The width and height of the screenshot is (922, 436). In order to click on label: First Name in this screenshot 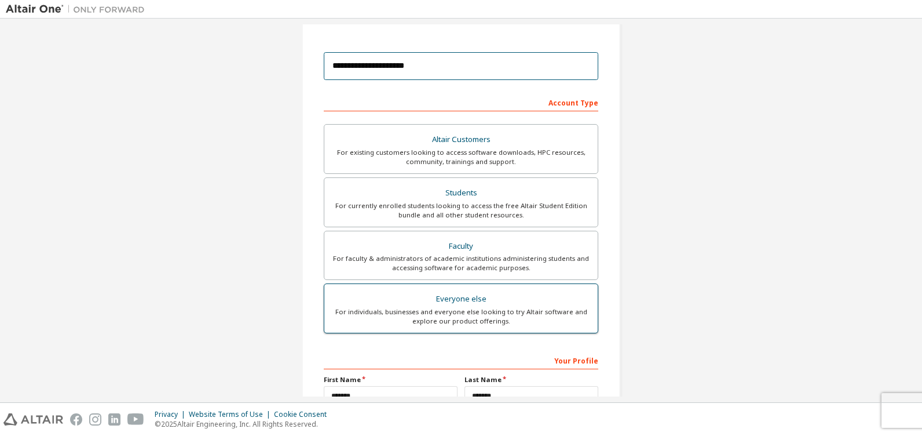, I will do `click(391, 380)`.